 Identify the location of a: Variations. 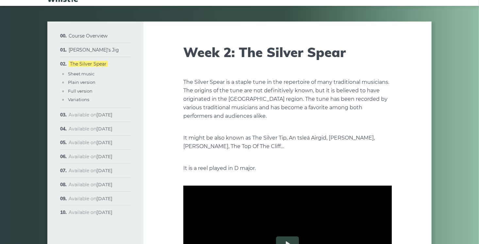
(78, 100).